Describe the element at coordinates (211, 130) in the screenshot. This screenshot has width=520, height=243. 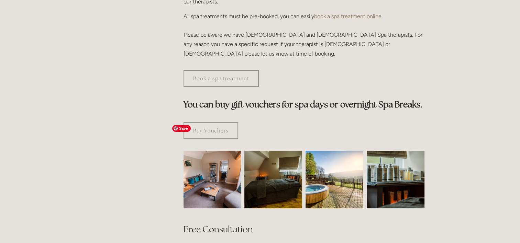
I see `a: Buy Vouchers` at that location.